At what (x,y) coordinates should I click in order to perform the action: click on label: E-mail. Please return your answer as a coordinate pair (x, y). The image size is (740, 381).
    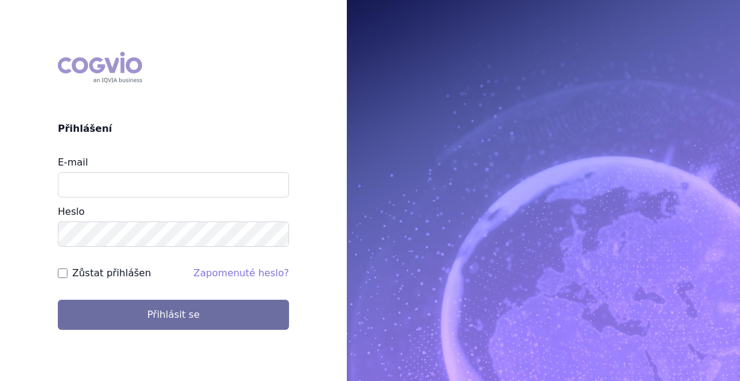
    Looking at the image, I should click on (73, 162).